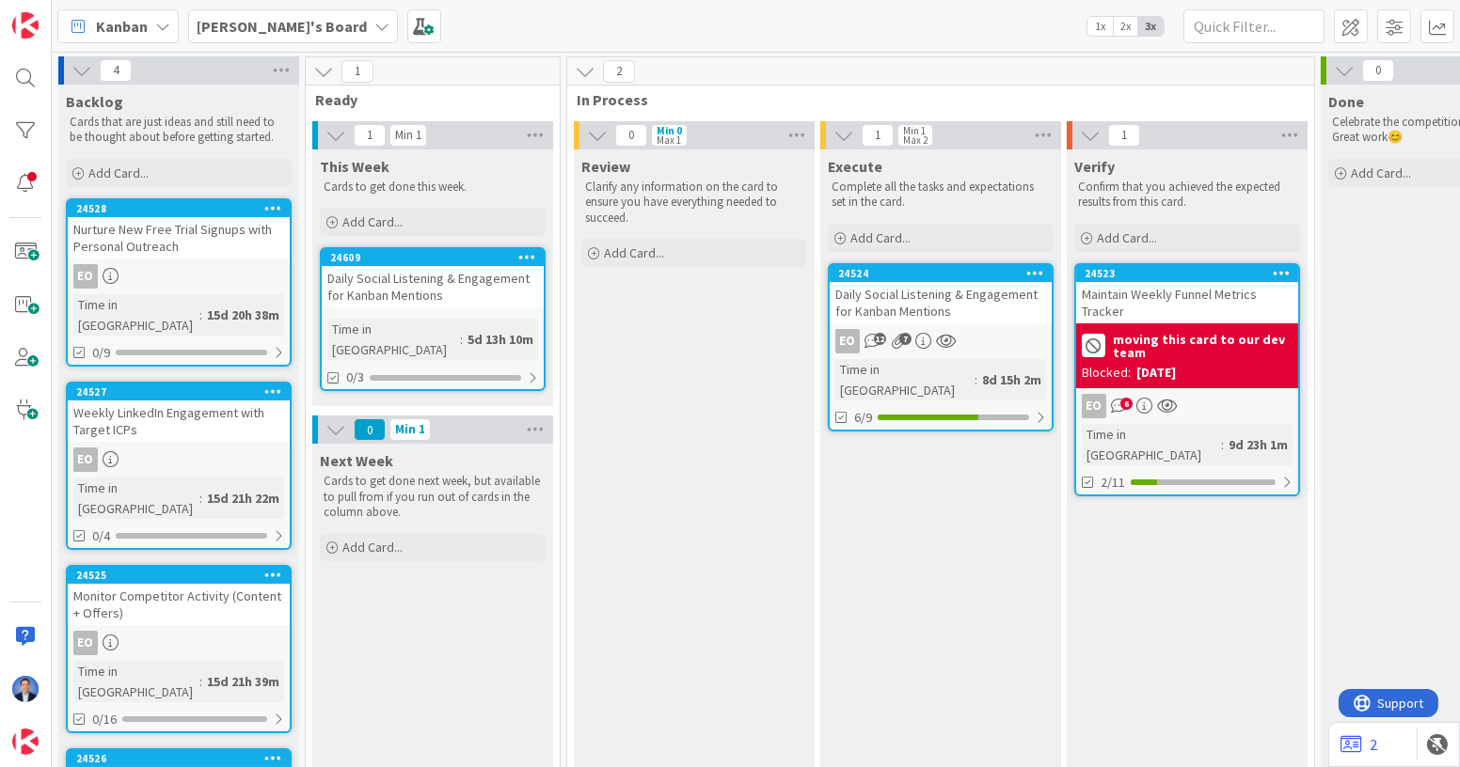  I want to click on span: 0/16, so click(104, 719).